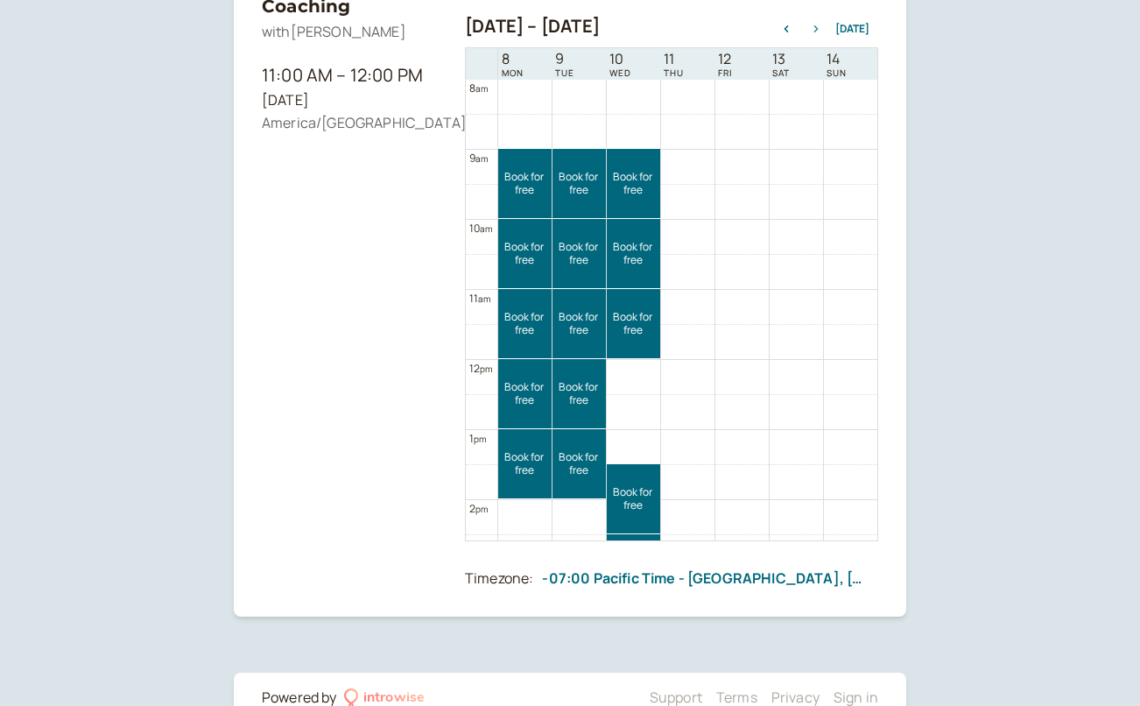  Describe the element at coordinates (836, 73) in the screenshot. I see `span: SUN` at that location.